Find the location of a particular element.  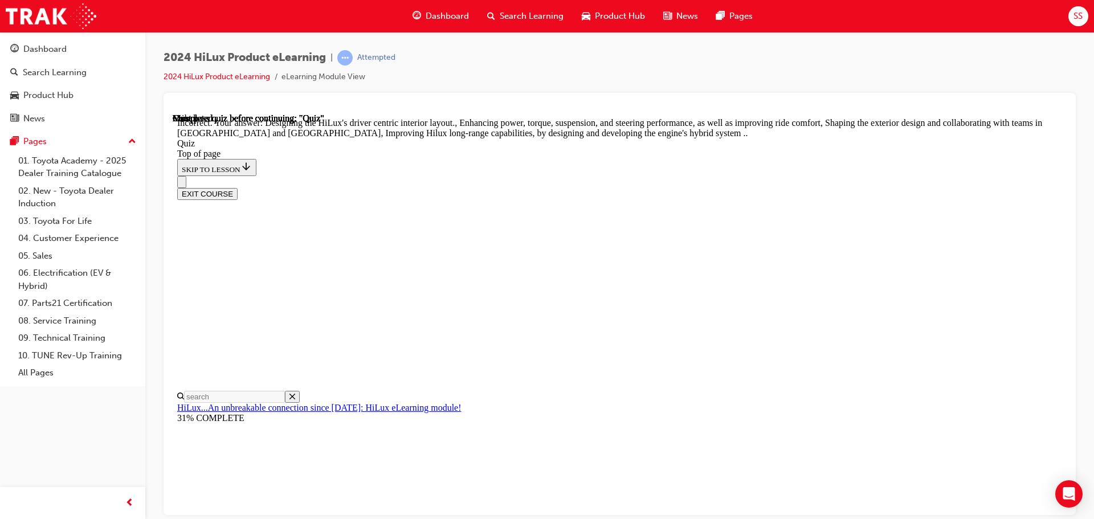

div: News is located at coordinates (34, 119).